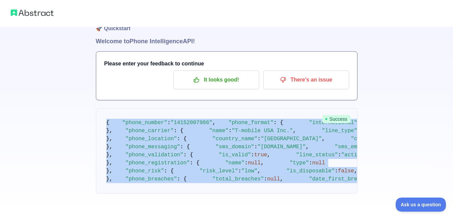  What do you see at coordinates (333, 123) in the screenshot?
I see `span: "international"` at bounding box center [333, 123].